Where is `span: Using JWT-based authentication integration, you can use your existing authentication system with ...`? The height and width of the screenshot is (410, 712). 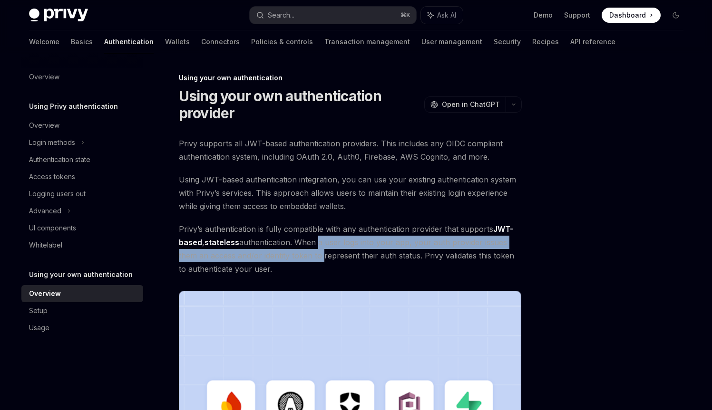
span: Using JWT-based authentication integration, you can use your existing authentication system with ... is located at coordinates (350, 193).